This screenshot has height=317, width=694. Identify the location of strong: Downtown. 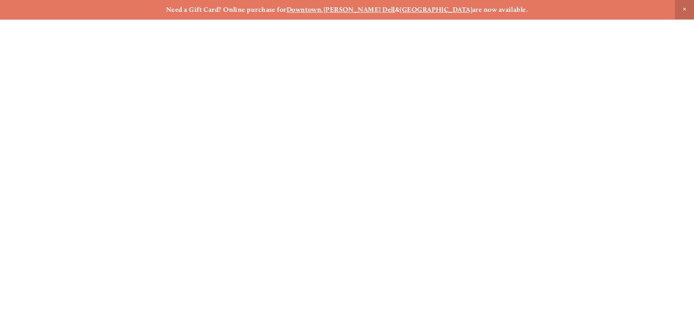
(304, 10).